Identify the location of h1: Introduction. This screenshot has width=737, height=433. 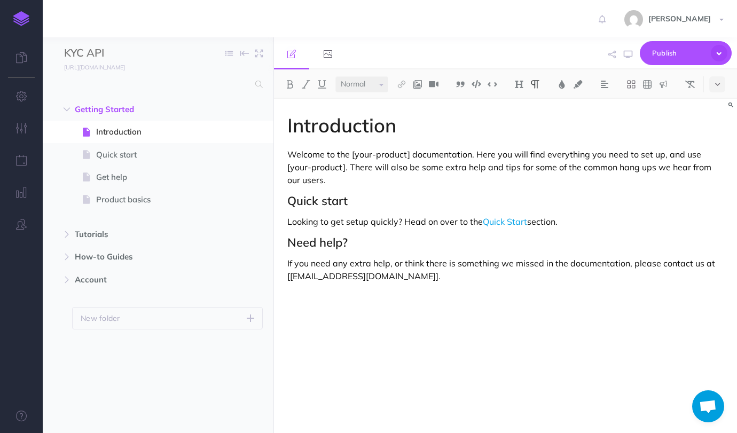
(505, 125).